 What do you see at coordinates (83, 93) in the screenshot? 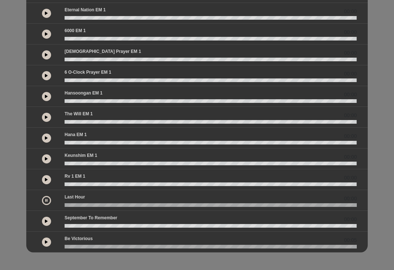
I see `p: Hansoongan EM 1` at bounding box center [83, 93].